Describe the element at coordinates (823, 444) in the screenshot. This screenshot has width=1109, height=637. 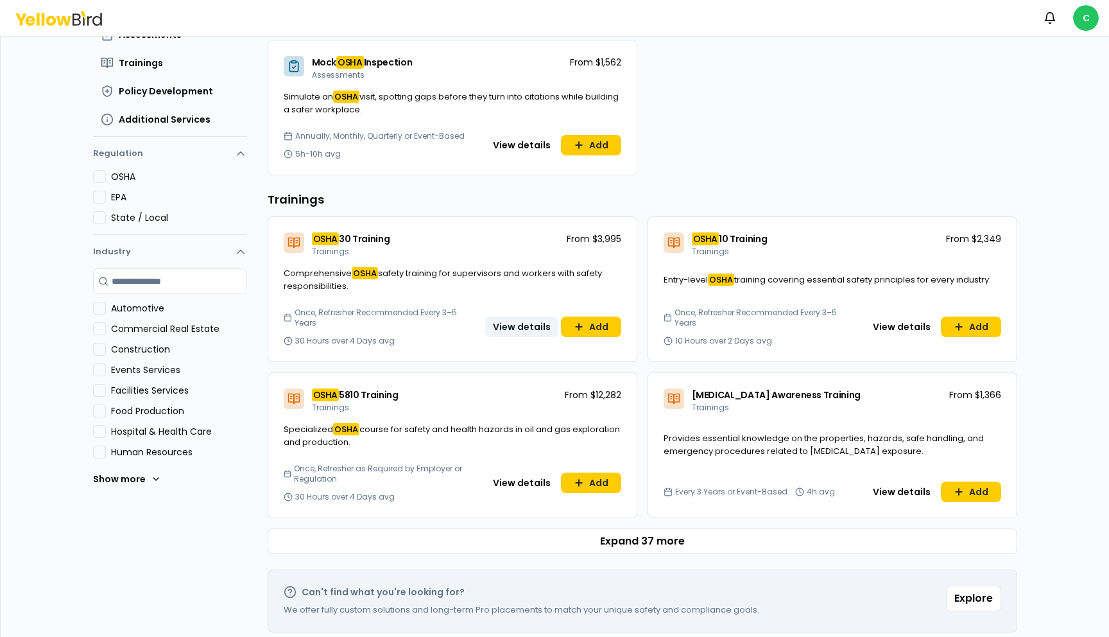
I see `span: Provides essential knowledge on the properties, hazards, safe handling, and emergency procedures ...` at that location.